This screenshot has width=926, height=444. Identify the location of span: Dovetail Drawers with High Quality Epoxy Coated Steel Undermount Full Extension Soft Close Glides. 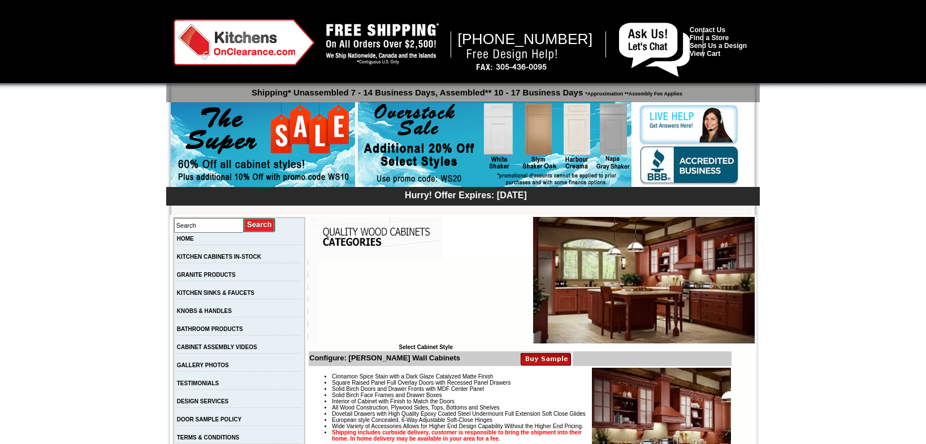
(458, 414).